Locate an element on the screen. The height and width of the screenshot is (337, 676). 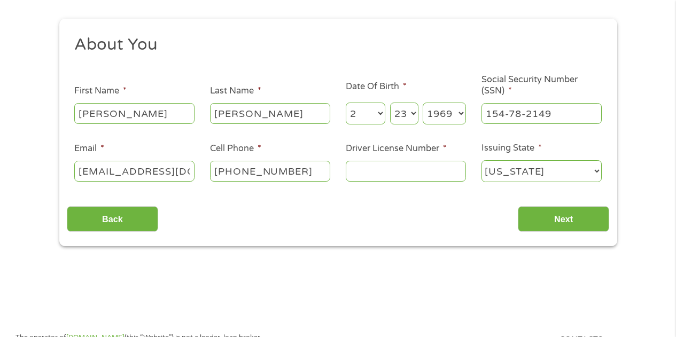
label: First Name is located at coordinates (100, 91).